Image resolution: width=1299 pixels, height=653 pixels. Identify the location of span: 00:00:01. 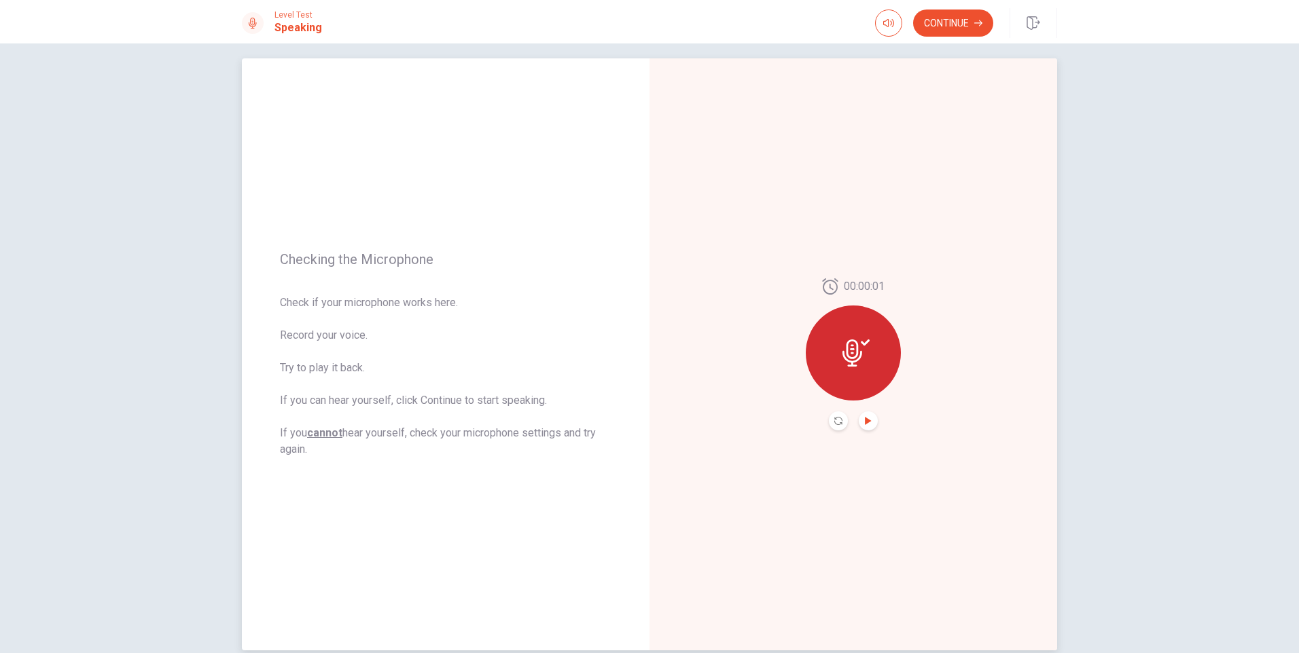
(864, 287).